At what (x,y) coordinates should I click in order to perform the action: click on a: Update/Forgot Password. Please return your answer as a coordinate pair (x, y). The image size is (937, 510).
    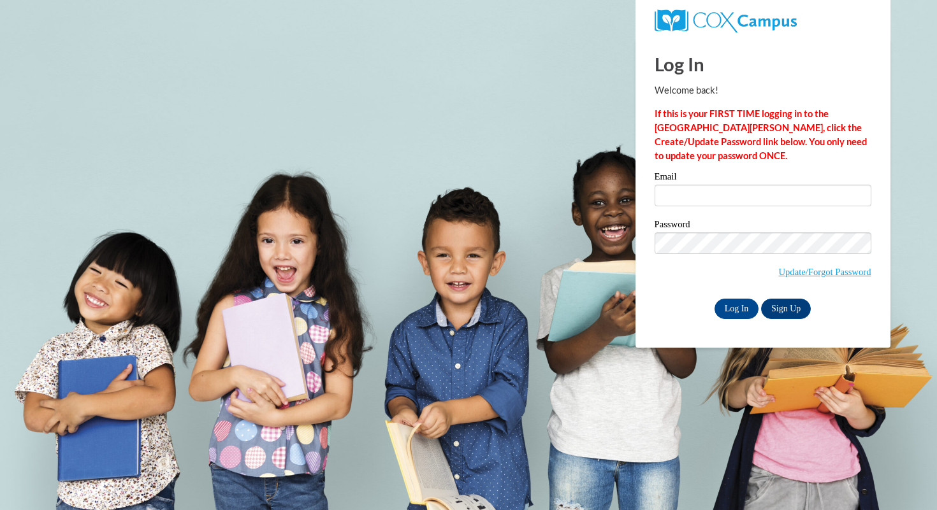
    Looking at the image, I should click on (824, 272).